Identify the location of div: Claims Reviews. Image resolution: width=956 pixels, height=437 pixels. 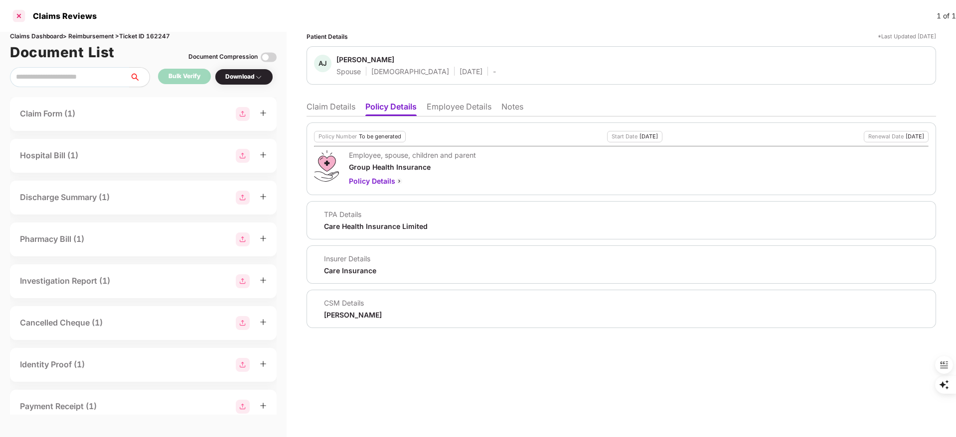
(62, 16).